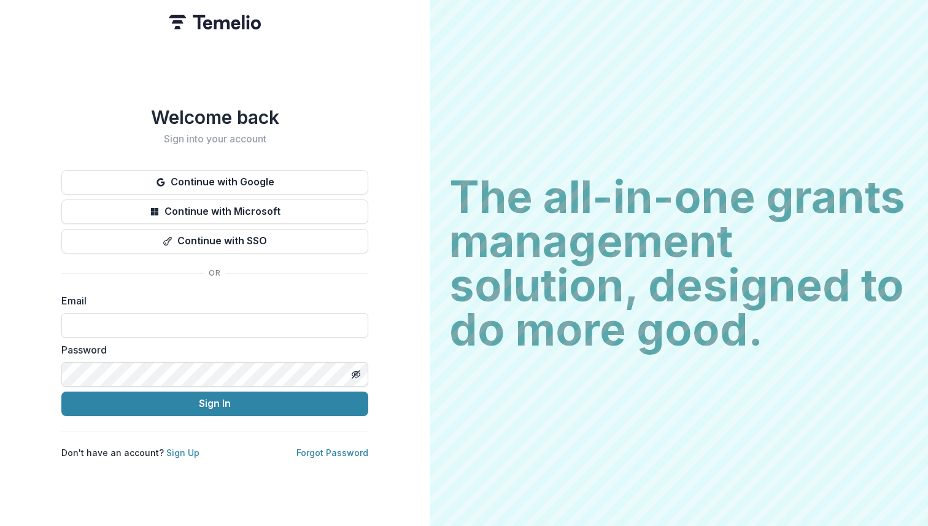 Image resolution: width=928 pixels, height=526 pixels. I want to click on label: Password, so click(211, 350).